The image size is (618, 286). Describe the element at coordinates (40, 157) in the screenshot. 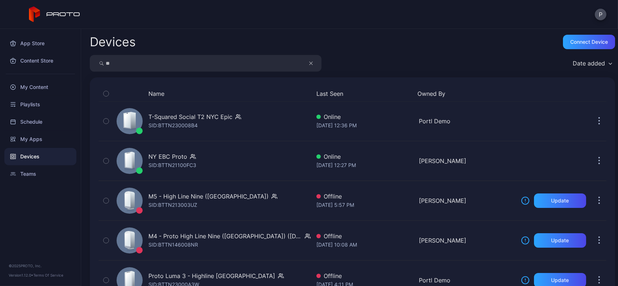

I see `div: Devices` at that location.